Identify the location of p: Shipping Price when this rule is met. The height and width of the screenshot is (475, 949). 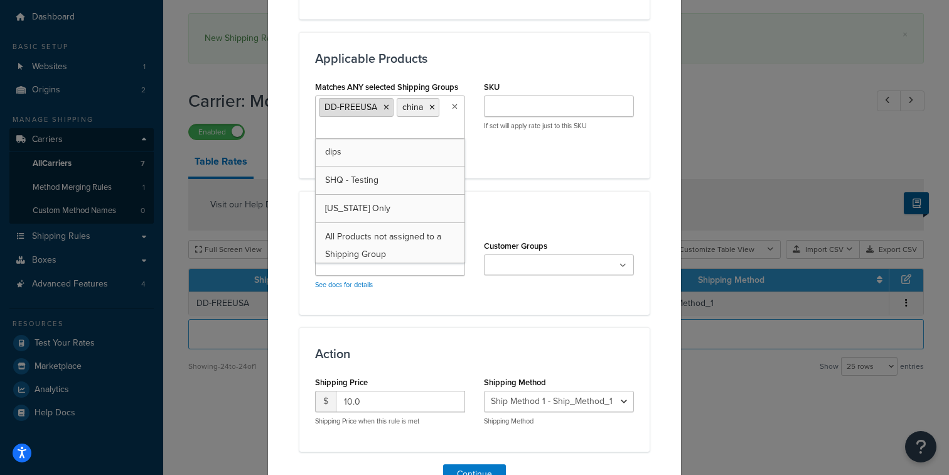
(390, 421).